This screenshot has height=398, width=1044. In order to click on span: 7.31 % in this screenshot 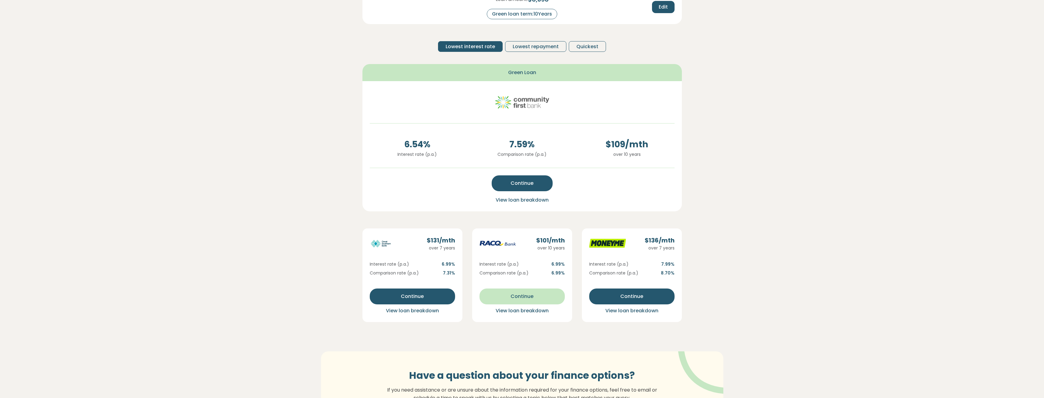, I will do `click(449, 273)`.